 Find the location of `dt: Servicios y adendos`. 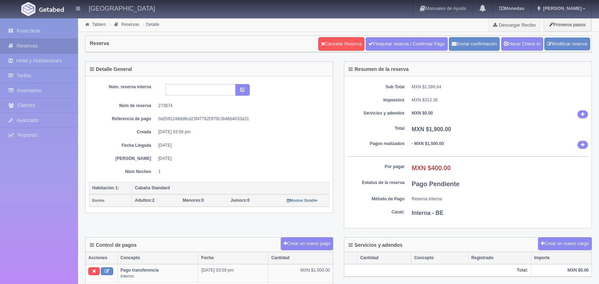

dt: Servicios y adendos is located at coordinates (376, 113).